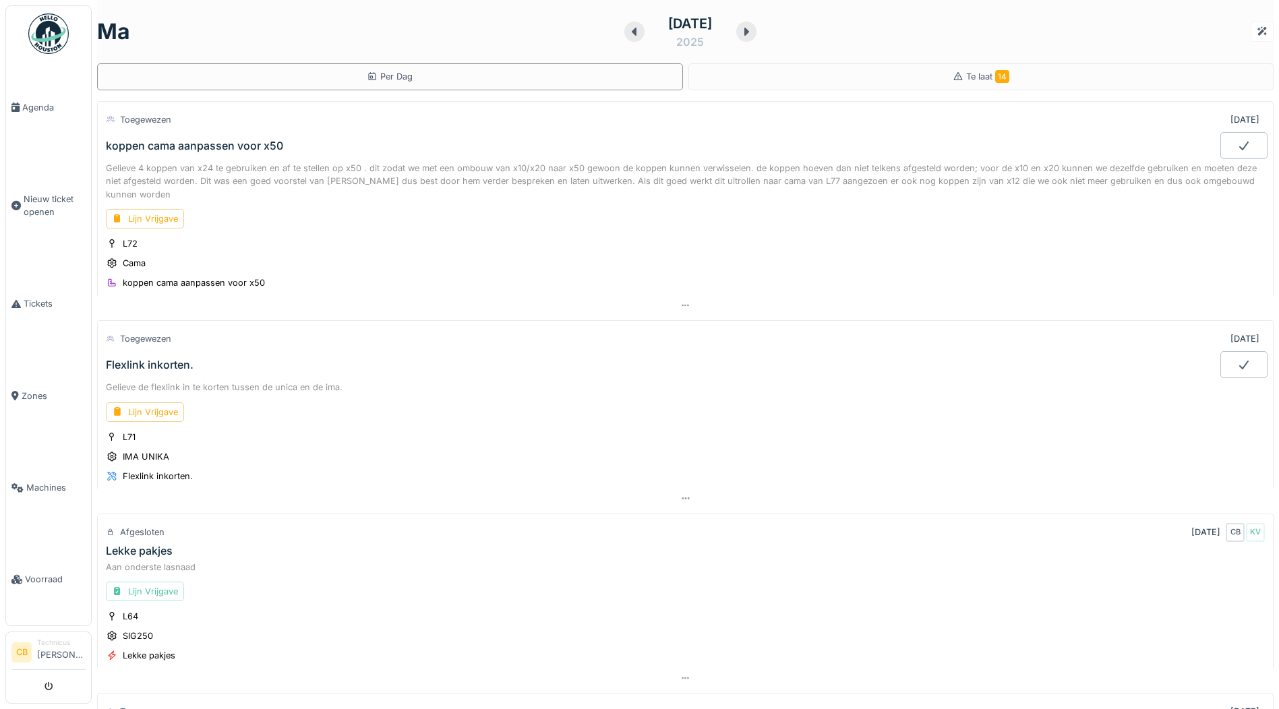  I want to click on a: Agenda, so click(49, 107).